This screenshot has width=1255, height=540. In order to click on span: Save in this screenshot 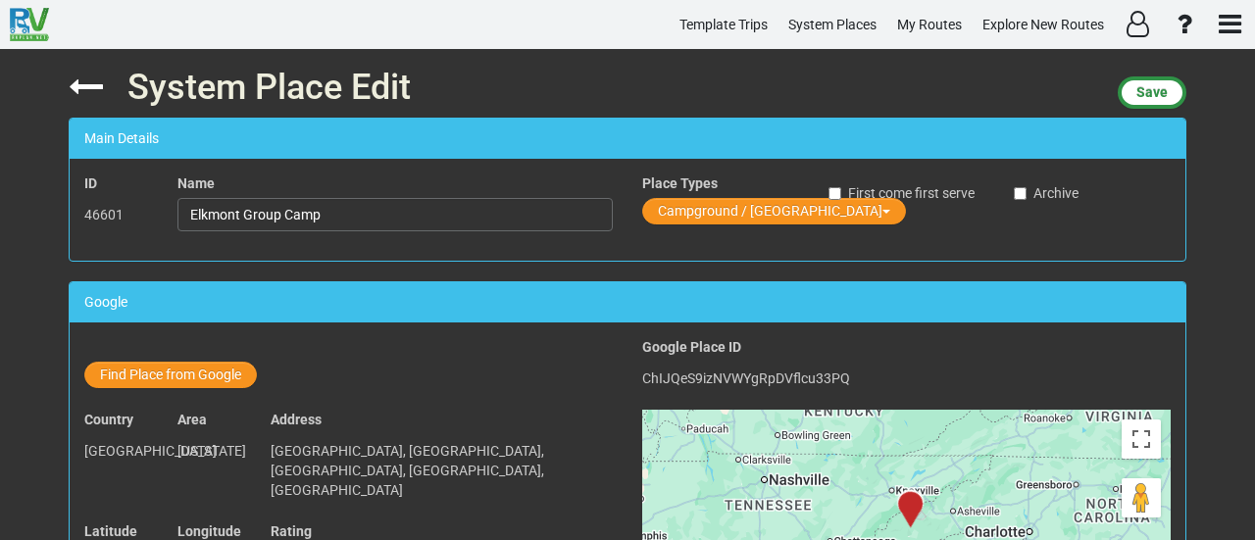, I will do `click(1152, 92)`.